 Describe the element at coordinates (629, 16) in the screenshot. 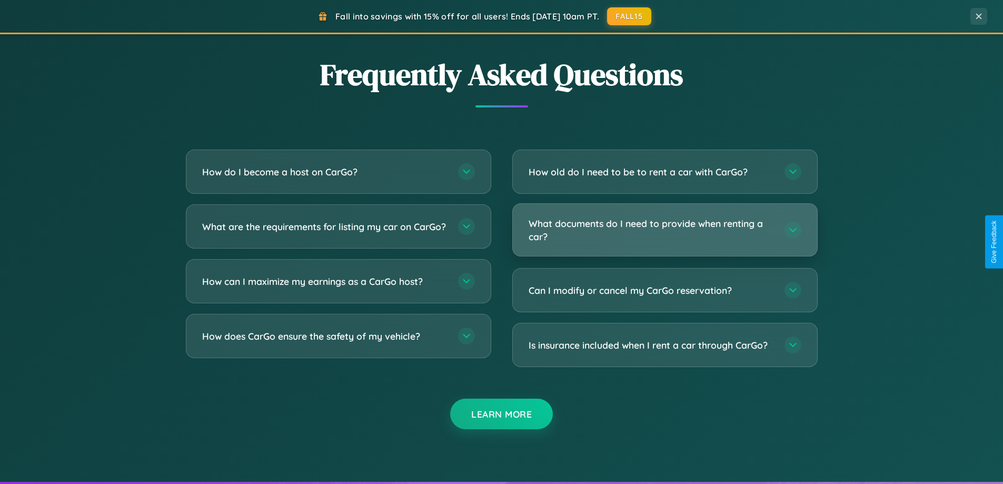

I see `button: FALL15` at that location.